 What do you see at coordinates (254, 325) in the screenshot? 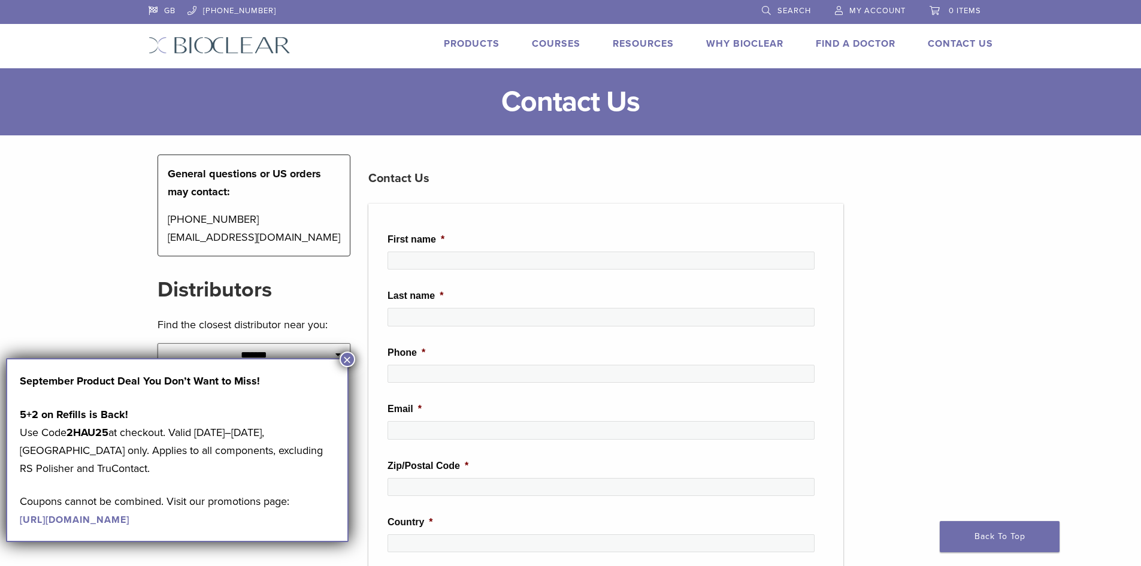
I see `p: Find the closest distributor near you:` at bounding box center [254, 325].